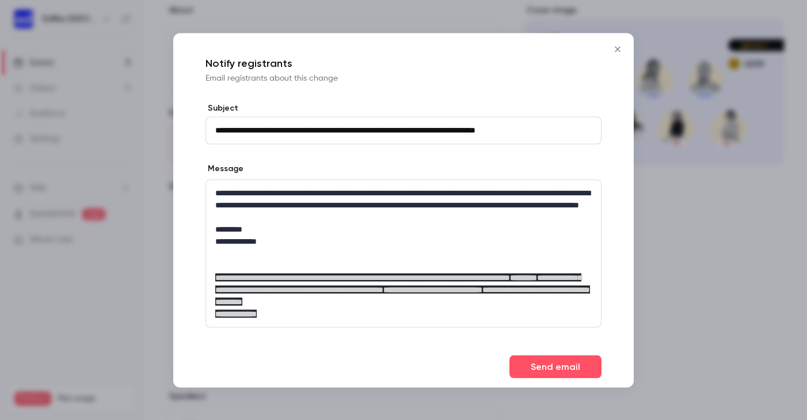 The image size is (807, 420). I want to click on p: Notify registrants, so click(404, 63).